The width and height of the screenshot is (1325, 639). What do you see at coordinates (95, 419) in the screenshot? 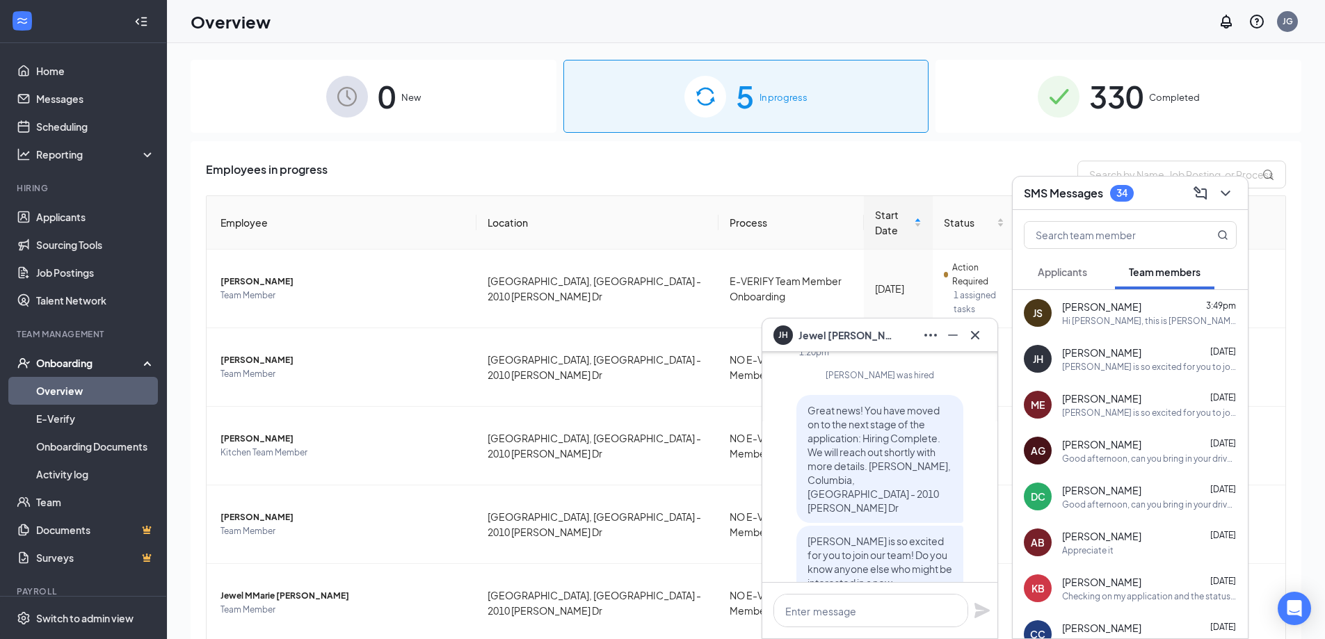
I see `a: E-Verify` at bounding box center [95, 419].